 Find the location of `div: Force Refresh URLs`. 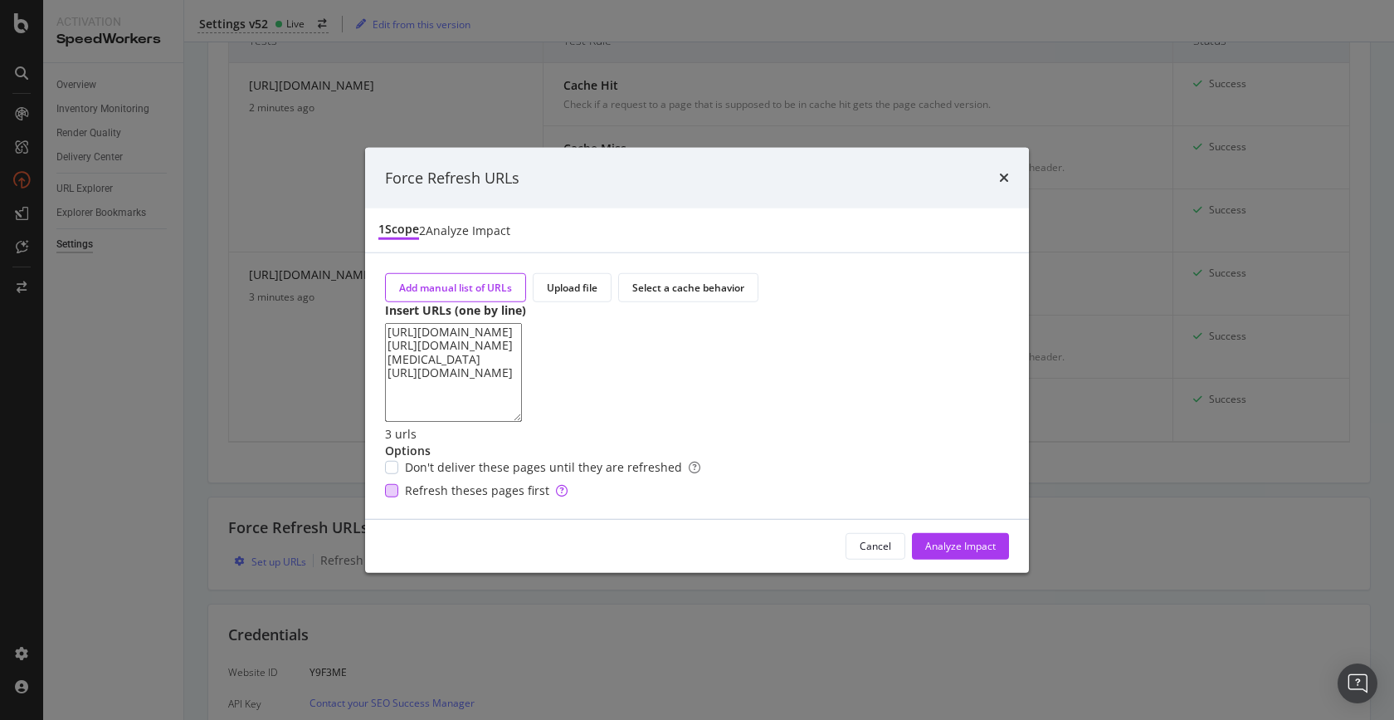

div: Force Refresh URLs is located at coordinates (452, 178).